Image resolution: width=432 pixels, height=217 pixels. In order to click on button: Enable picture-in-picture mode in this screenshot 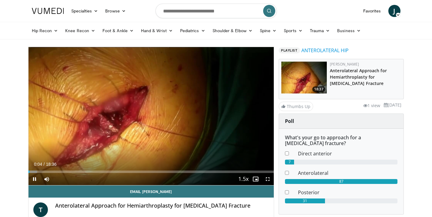, I will do `click(255, 179)`.